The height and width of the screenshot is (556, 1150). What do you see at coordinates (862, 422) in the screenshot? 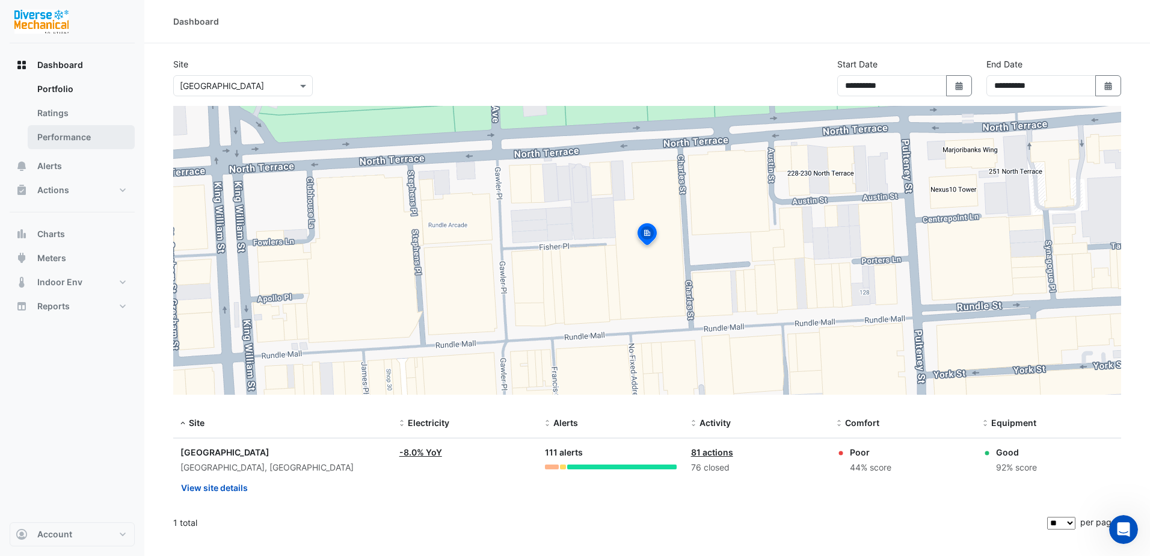
I see `span: Comfort` at bounding box center [862, 422].